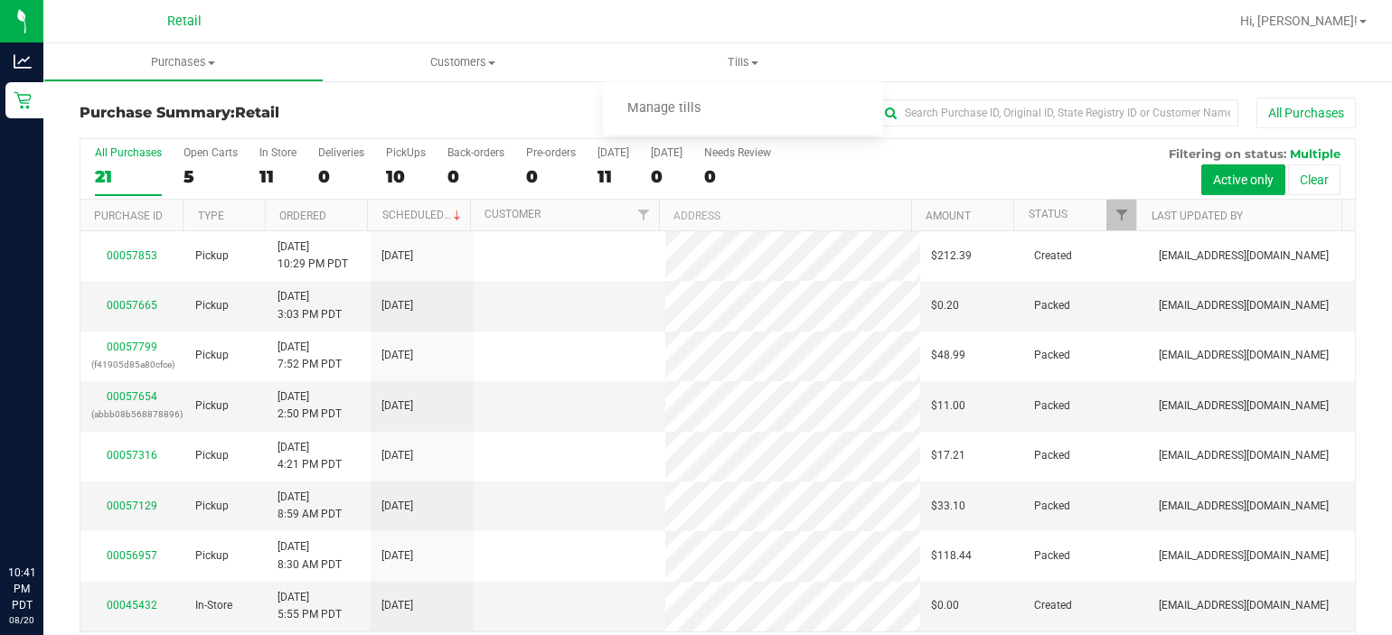  What do you see at coordinates (1058, 113) in the screenshot?
I see `input: Search Purchase ID, Original ID, State Registry ID or Customer Name...` at bounding box center [1058, 113].